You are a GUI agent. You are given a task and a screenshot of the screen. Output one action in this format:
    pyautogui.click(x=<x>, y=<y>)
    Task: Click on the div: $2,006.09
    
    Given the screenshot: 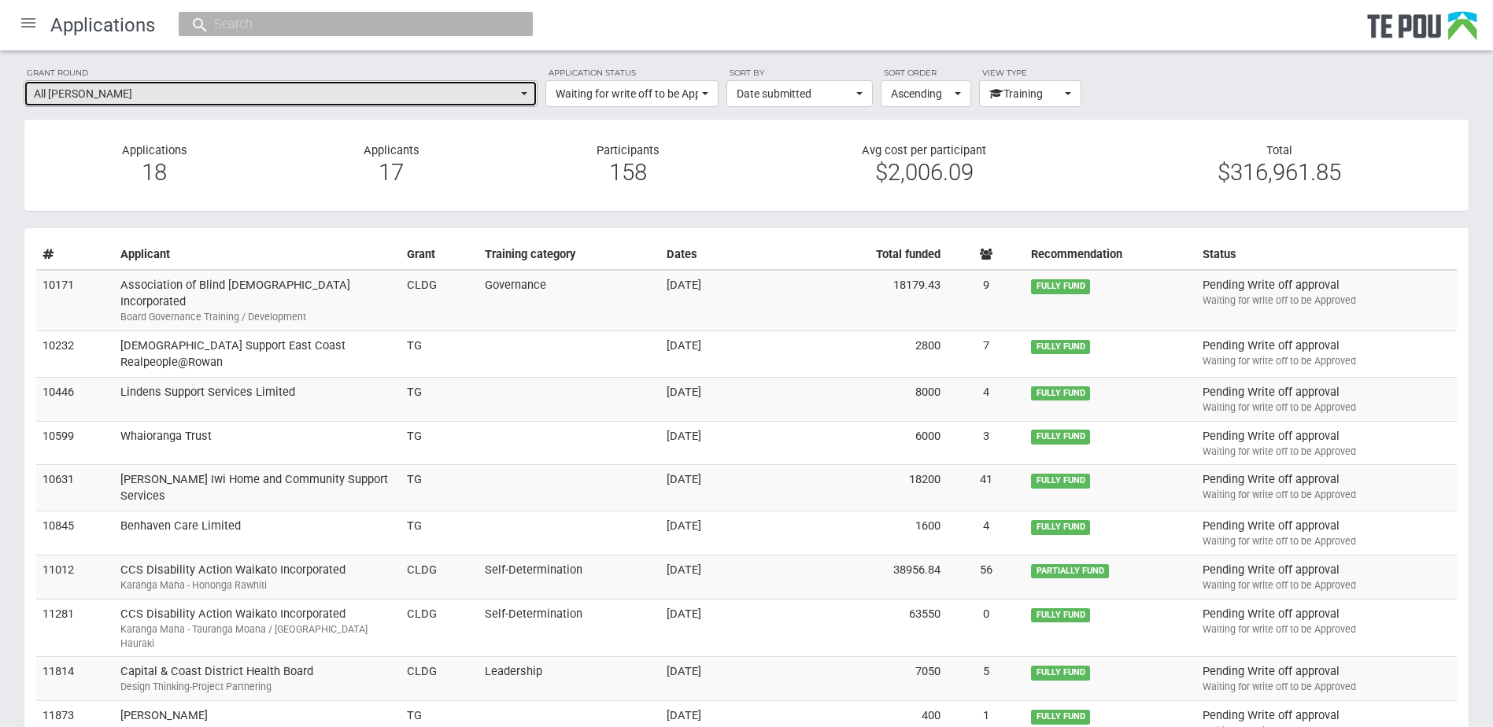 What is the action you would take?
    pyautogui.click(x=923, y=172)
    